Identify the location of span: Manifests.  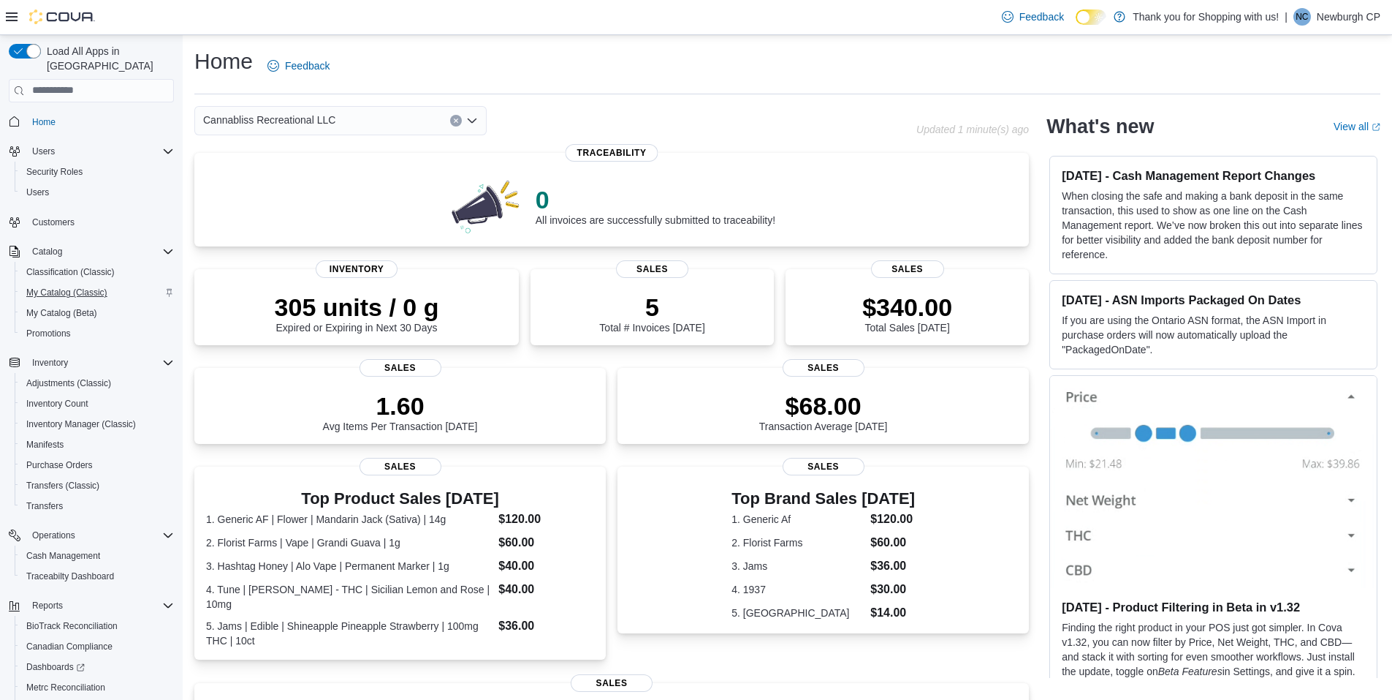
(45, 444).